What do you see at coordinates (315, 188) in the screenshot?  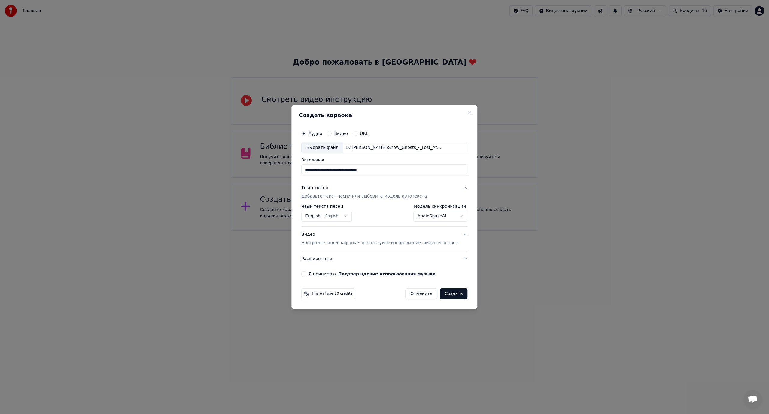 I see `div: Текст песни` at bounding box center [315, 188].